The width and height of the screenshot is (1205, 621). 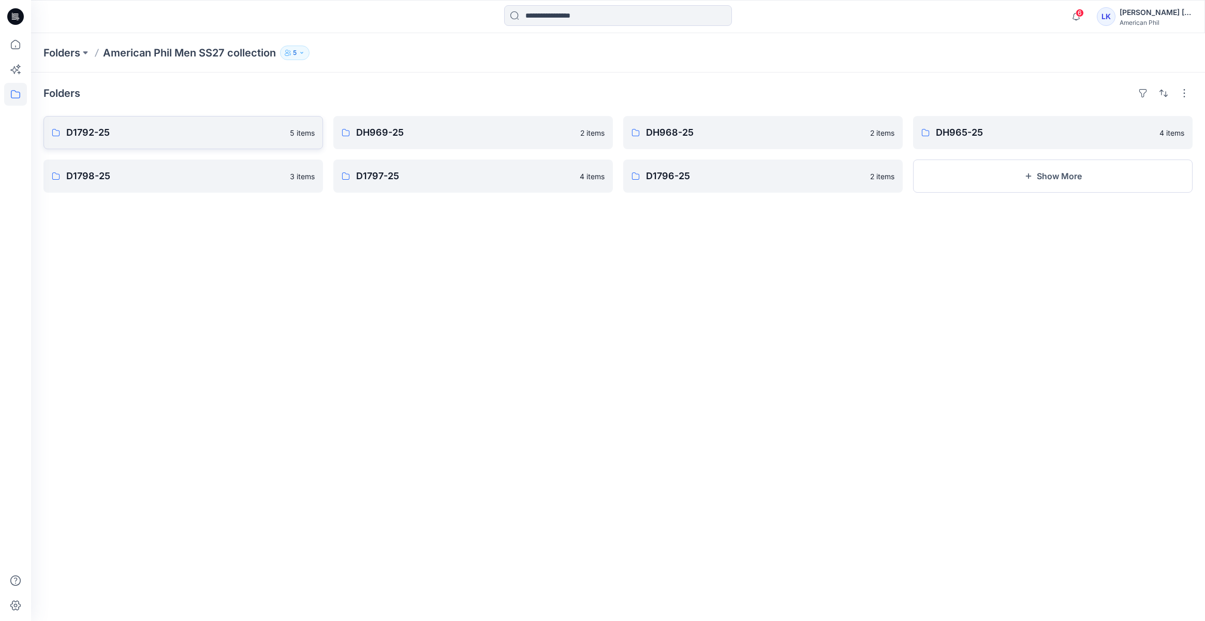 I want to click on a: D1792-255 items, so click(x=183, y=133).